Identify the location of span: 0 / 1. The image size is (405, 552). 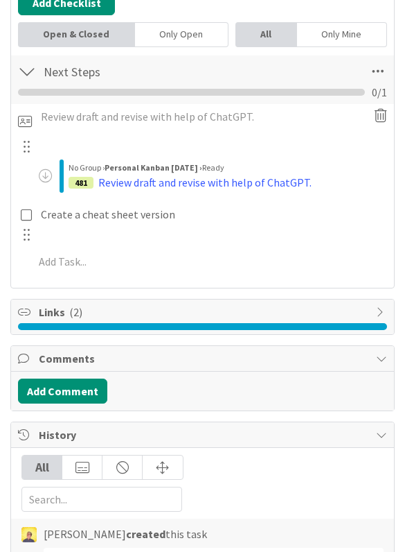
(380, 92).